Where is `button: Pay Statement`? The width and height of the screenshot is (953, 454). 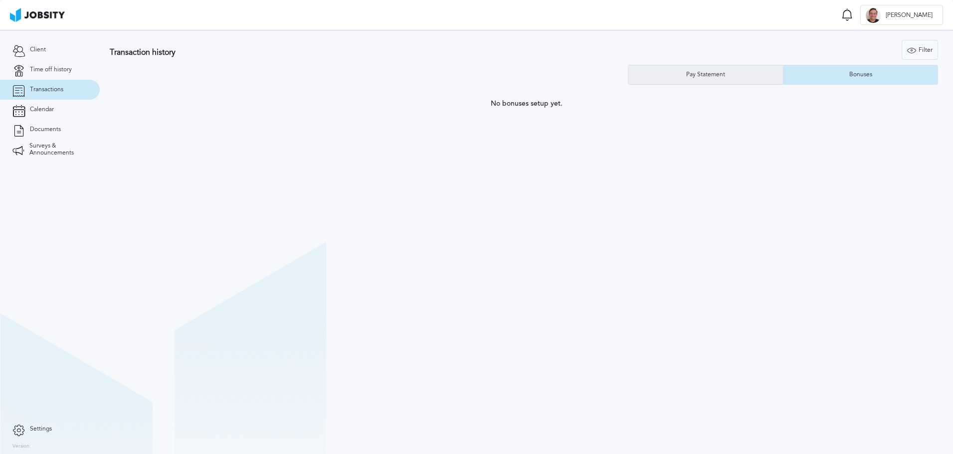 button: Pay Statement is located at coordinates (705, 75).